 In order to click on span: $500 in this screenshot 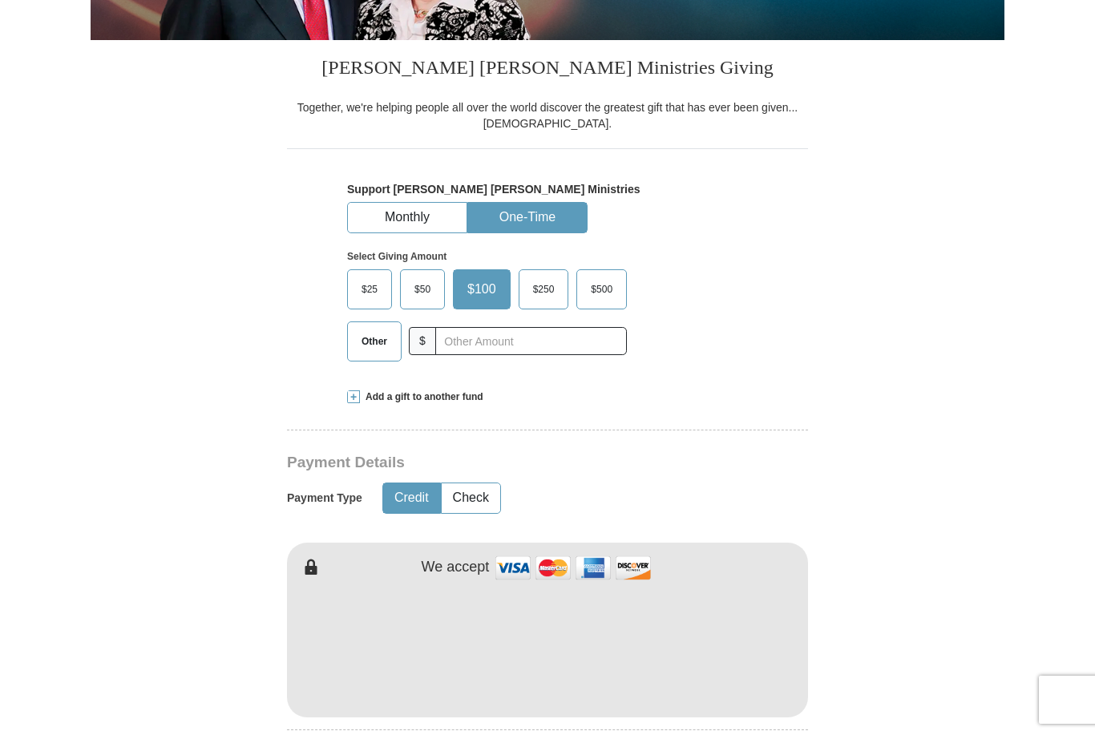, I will do `click(601, 289)`.